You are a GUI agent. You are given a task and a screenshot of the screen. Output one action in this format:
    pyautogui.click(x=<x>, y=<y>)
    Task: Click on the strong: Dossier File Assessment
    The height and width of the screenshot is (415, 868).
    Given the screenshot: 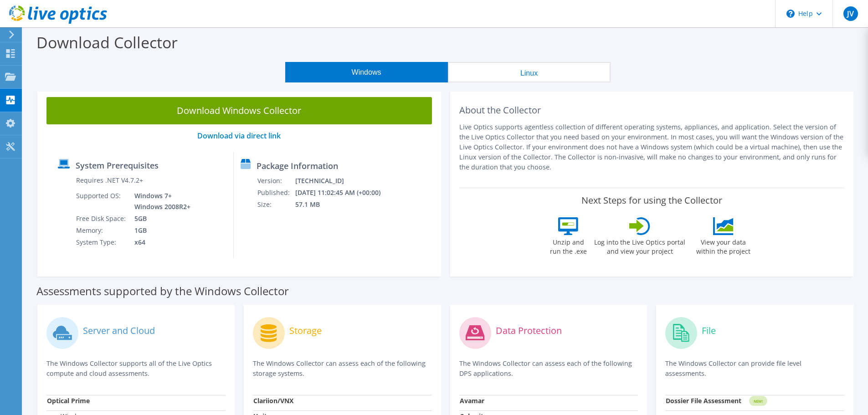 What is the action you would take?
    pyautogui.click(x=703, y=400)
    